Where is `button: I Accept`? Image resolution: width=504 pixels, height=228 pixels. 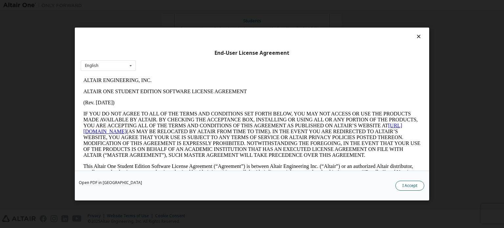
button: I Accept is located at coordinates (410, 186).